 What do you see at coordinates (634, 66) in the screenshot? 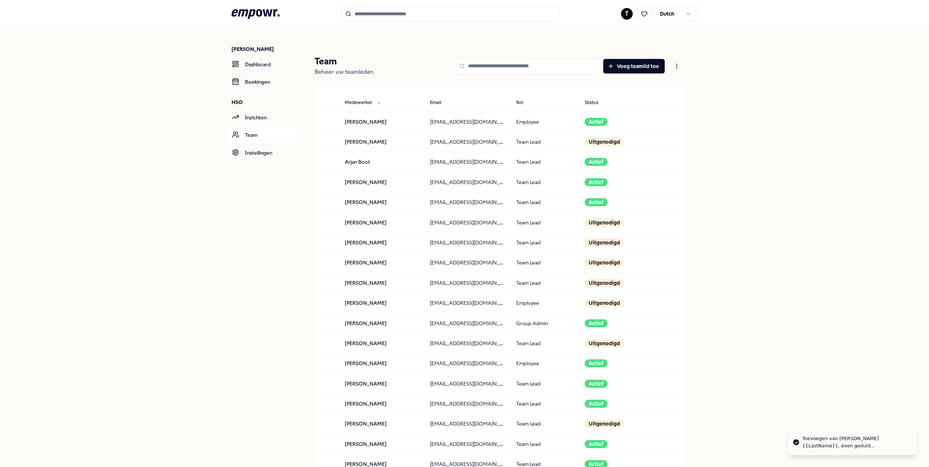
I see `button: Voeg teamlid toe` at bounding box center [634, 66].